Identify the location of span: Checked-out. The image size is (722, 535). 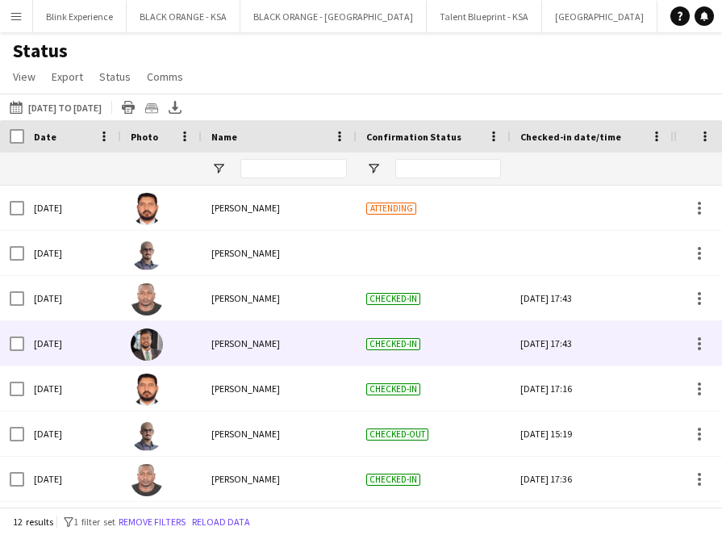
(397, 434).